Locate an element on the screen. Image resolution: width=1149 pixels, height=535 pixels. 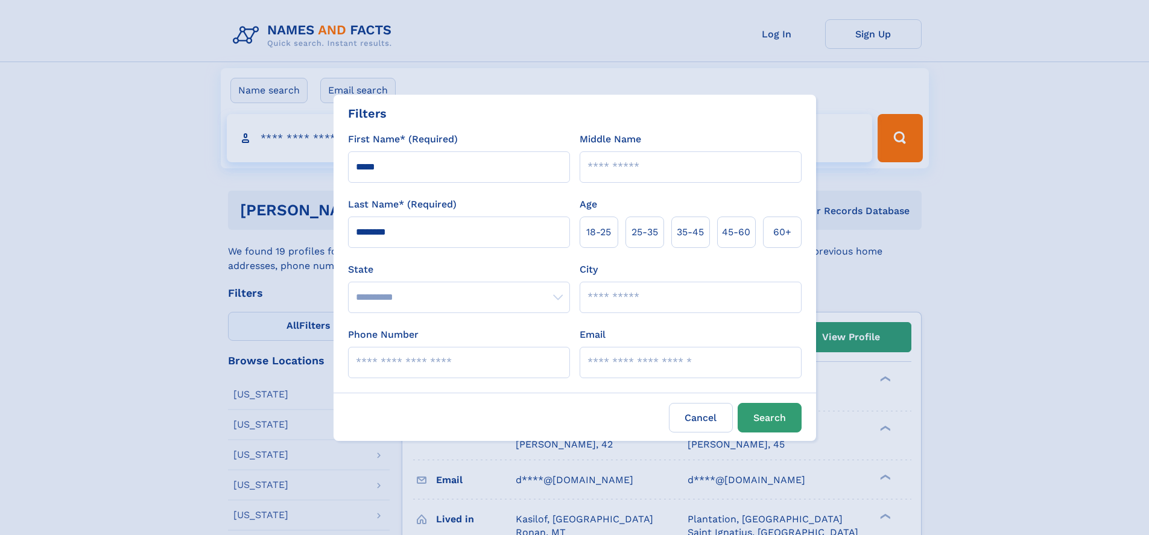
span: 25‑35 is located at coordinates (645, 232).